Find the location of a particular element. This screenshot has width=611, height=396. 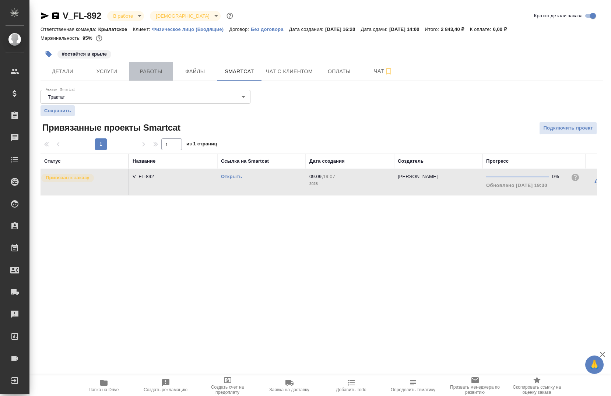

p: Клиент: is located at coordinates (142, 29).